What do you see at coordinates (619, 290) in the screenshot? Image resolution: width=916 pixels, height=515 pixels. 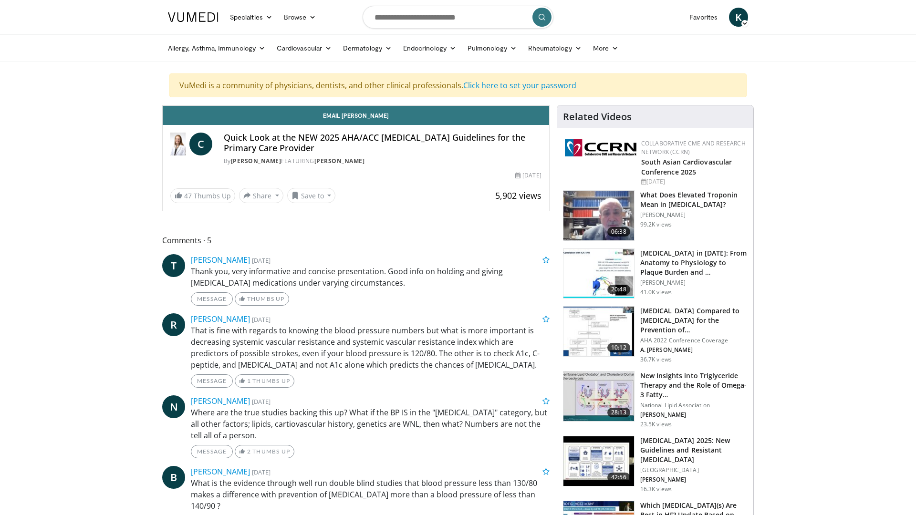 I see `span: 20:48` at bounding box center [619, 290].